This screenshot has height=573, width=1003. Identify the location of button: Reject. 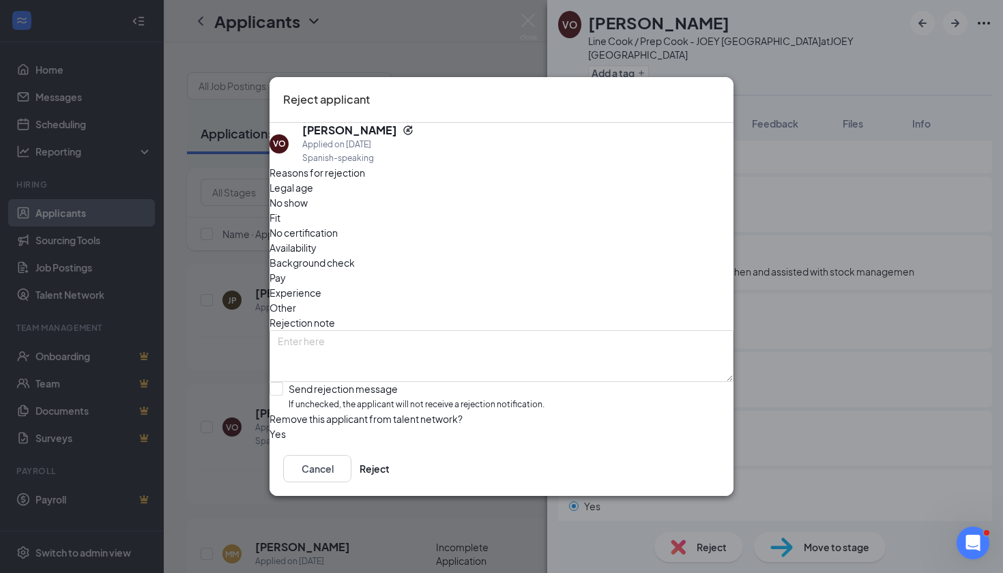
(375, 469).